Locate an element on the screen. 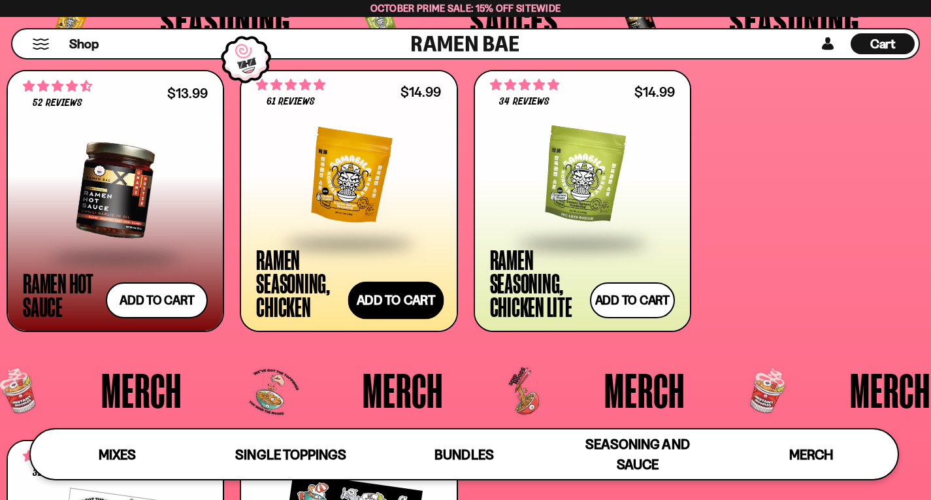 The height and width of the screenshot is (500, 931). a: 5.00 stars 34 reviews $14.99 Ramen Seasoning, Chicken Lite Add to cart is located at coordinates (582, 201).